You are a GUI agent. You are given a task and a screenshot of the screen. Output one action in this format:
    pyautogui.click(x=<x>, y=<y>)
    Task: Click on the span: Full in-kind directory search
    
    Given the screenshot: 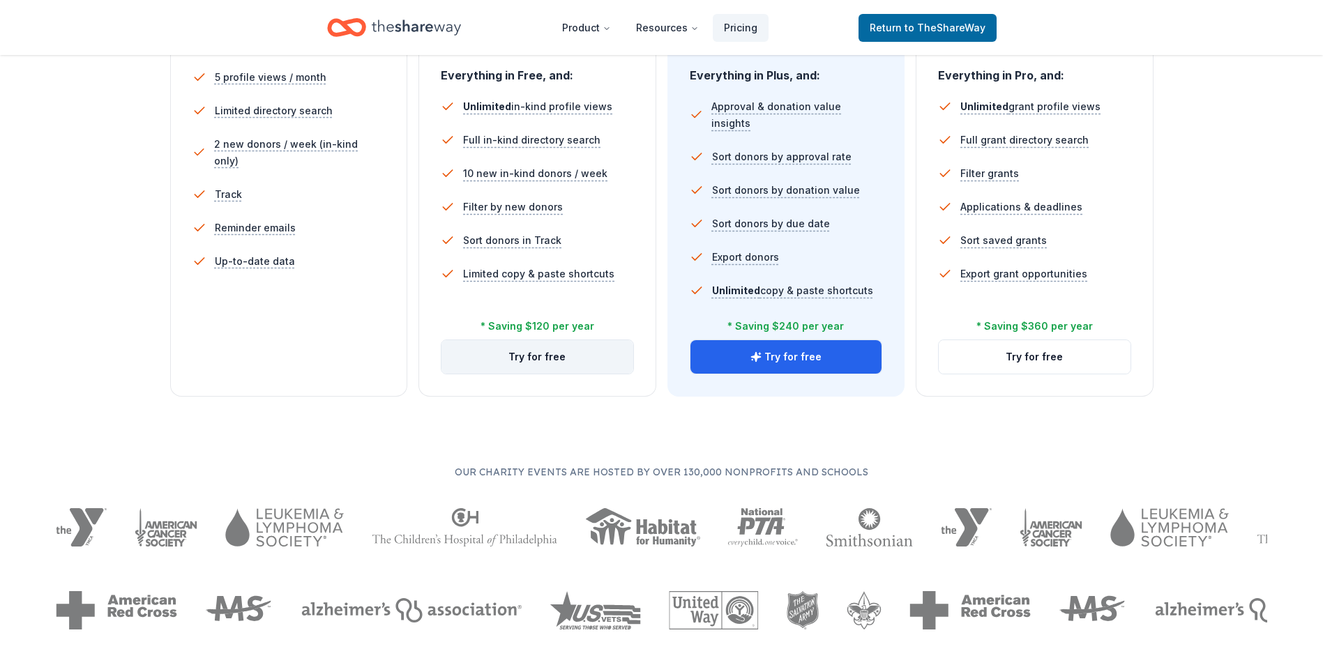 What is the action you would take?
    pyautogui.click(x=531, y=140)
    